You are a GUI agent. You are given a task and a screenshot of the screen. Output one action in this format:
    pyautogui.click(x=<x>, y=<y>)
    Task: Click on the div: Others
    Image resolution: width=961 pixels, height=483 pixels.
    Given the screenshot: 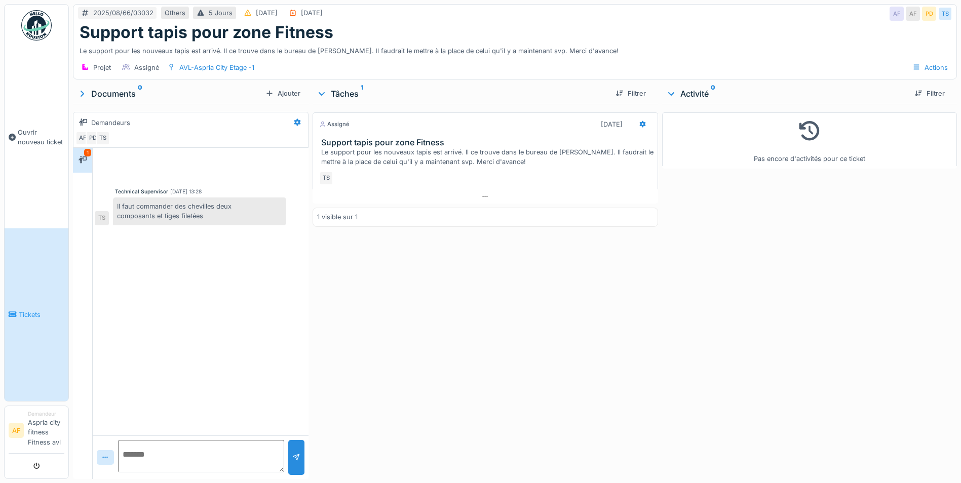 What is the action you would take?
    pyautogui.click(x=175, y=13)
    